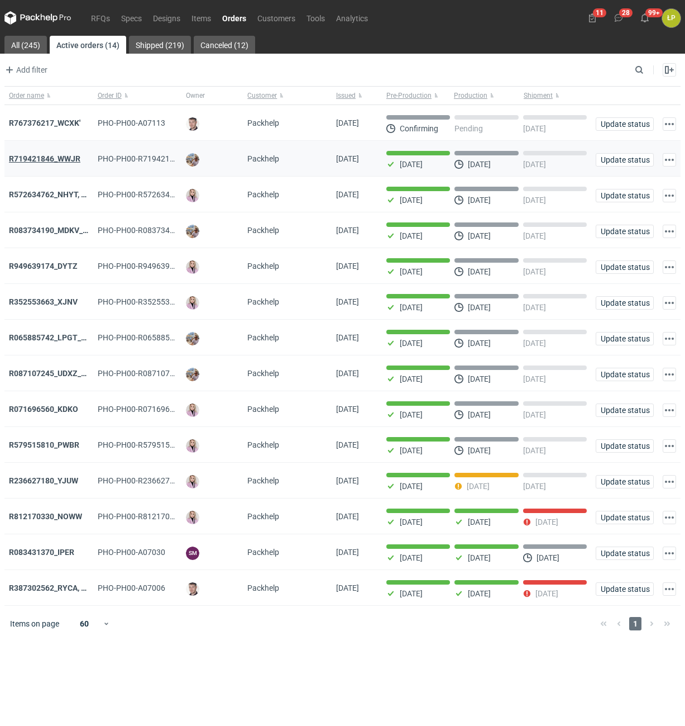 The height and width of the screenshot is (726, 685). I want to click on a: R236627180_YJUW, so click(44, 480).